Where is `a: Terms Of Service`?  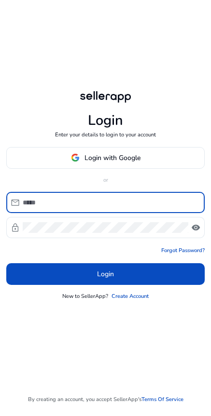
a: Terms Of Service is located at coordinates (162, 399).